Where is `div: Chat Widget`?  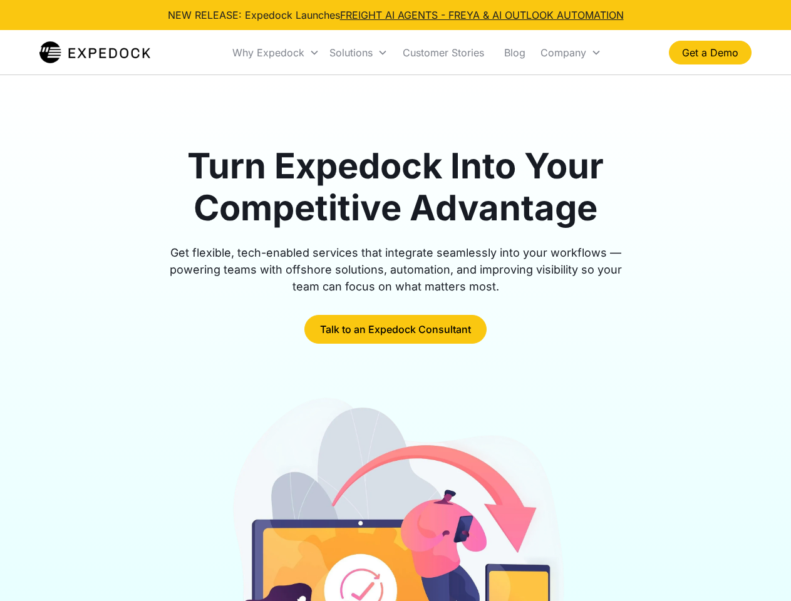 div: Chat Widget is located at coordinates (760, 571).